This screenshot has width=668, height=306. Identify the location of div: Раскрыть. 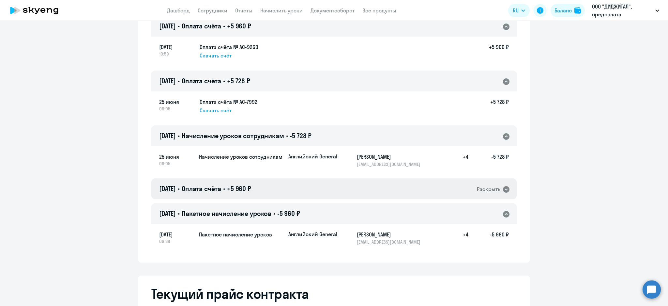
(489, 189).